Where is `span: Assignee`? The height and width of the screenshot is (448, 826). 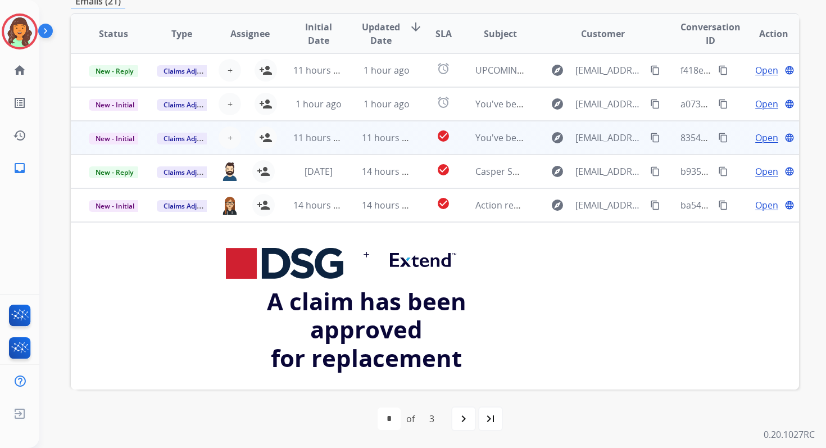 span: Assignee is located at coordinates (250, 34).